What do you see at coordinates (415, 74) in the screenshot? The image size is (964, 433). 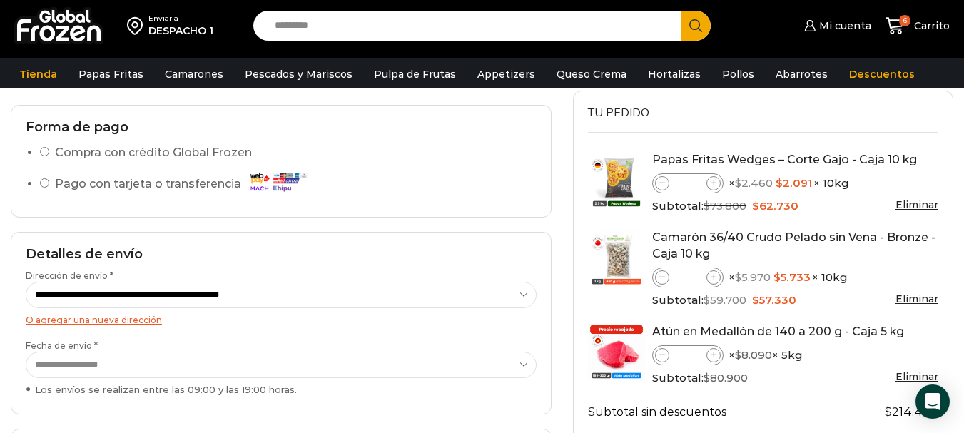 I see `a: Pulpa de Frutas` at bounding box center [415, 74].